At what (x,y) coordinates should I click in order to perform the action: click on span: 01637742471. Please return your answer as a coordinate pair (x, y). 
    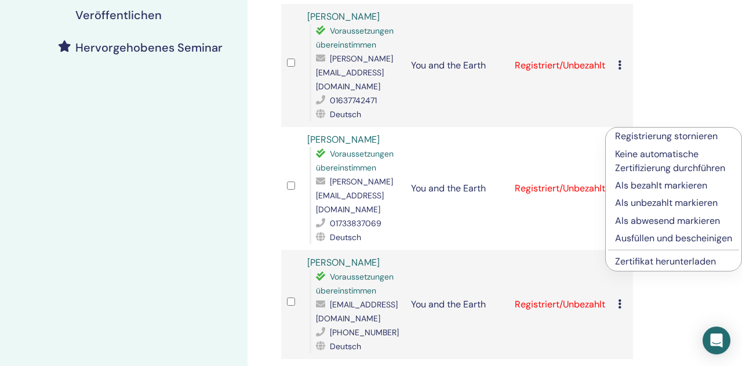
    Looking at the image, I should click on (353, 100).